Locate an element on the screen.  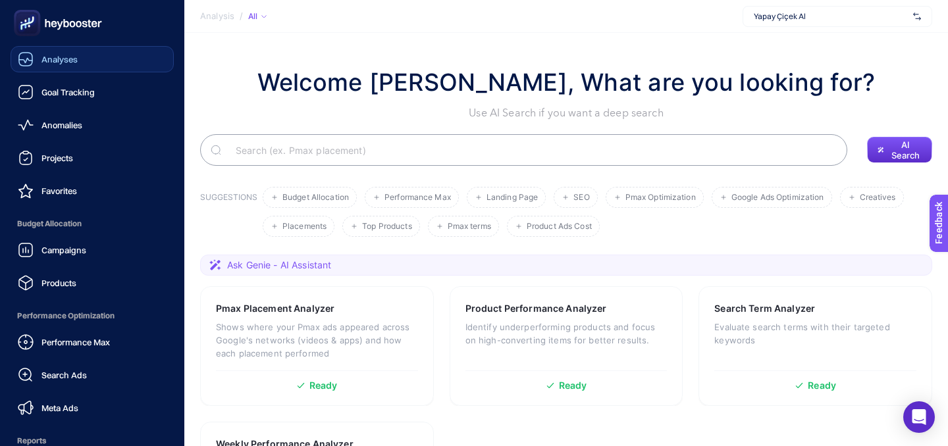
h3: Product Performance Analyzer is located at coordinates (536, 309).